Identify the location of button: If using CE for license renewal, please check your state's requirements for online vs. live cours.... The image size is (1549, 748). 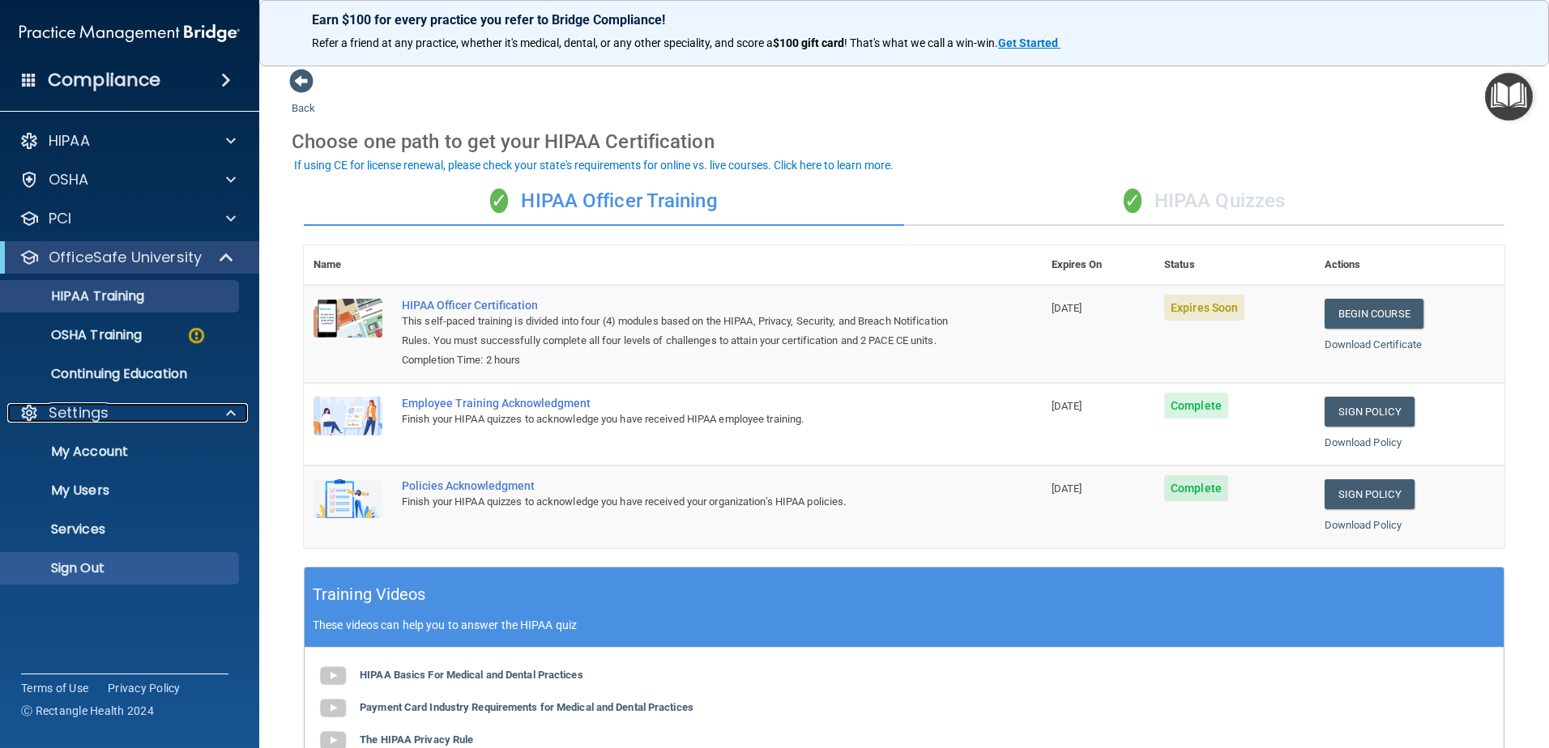
(594, 165).